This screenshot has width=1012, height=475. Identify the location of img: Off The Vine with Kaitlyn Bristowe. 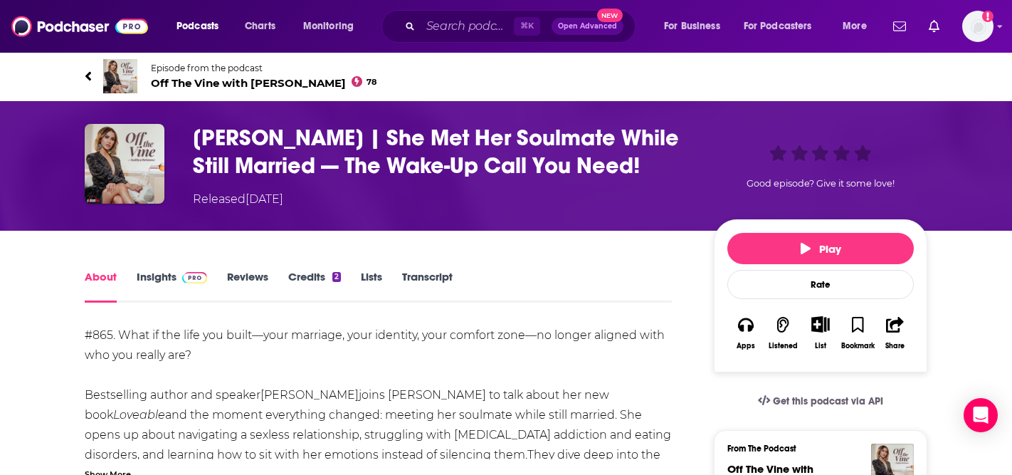
(120, 76).